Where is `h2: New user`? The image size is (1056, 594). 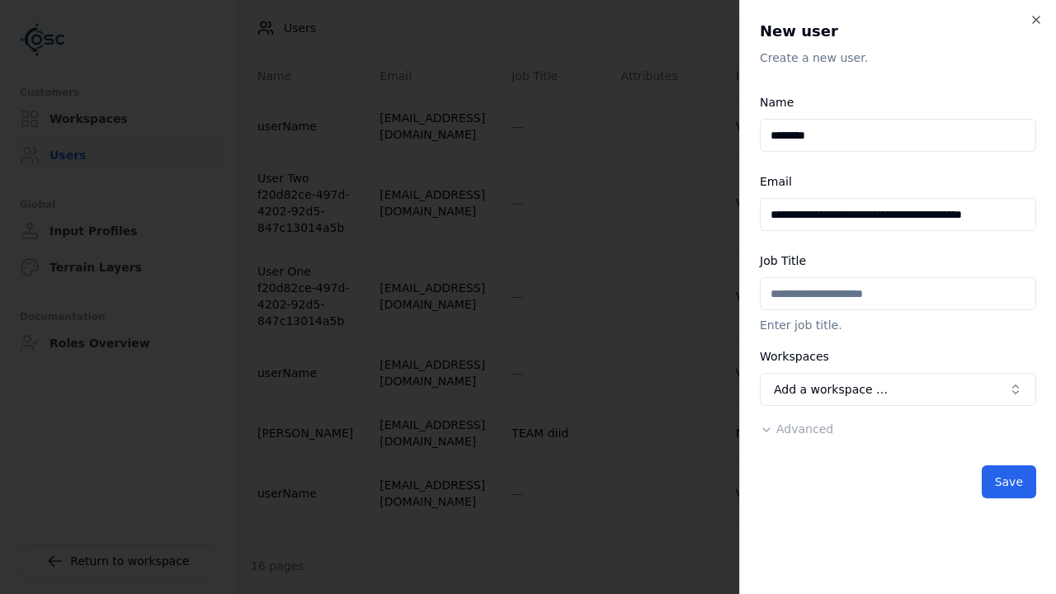
h2: New user is located at coordinates (898, 31).